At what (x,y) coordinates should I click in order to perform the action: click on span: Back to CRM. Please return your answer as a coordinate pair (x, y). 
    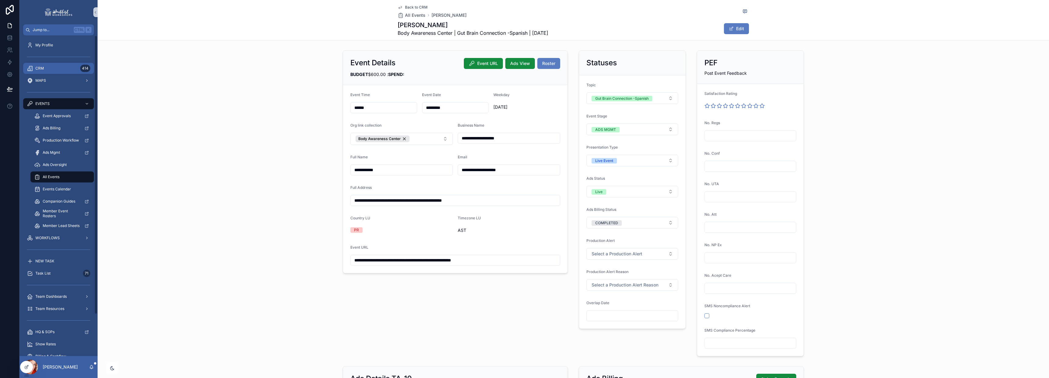
    Looking at the image, I should click on (416, 7).